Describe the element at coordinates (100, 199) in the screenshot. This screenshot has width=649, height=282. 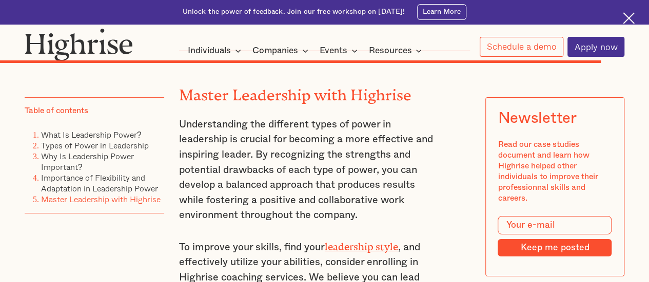
I see `a: Master Leadership with Highrise` at that location.